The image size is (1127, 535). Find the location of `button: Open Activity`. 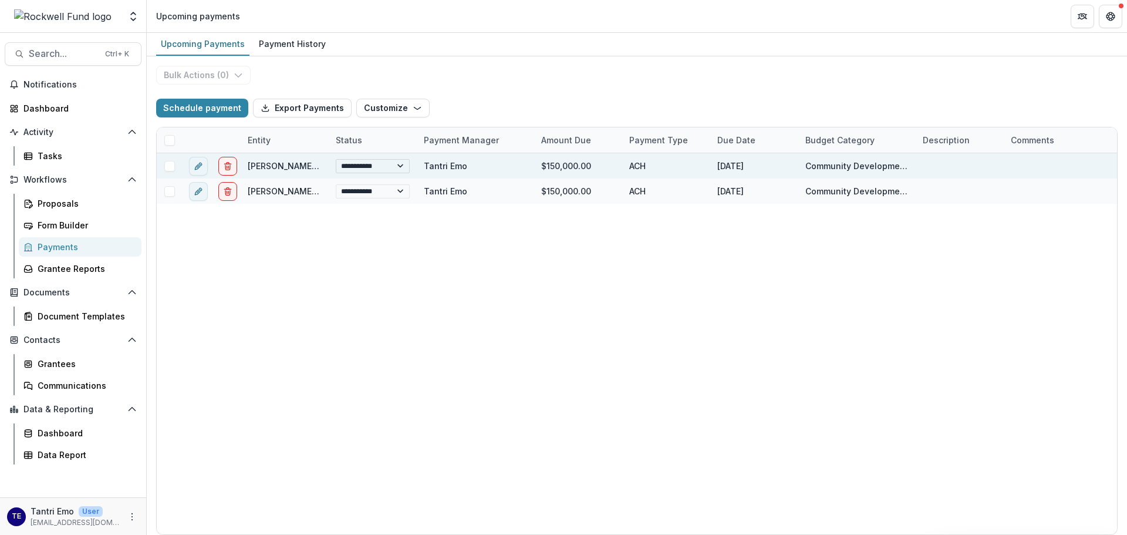

button: Open Activity is located at coordinates (73, 132).